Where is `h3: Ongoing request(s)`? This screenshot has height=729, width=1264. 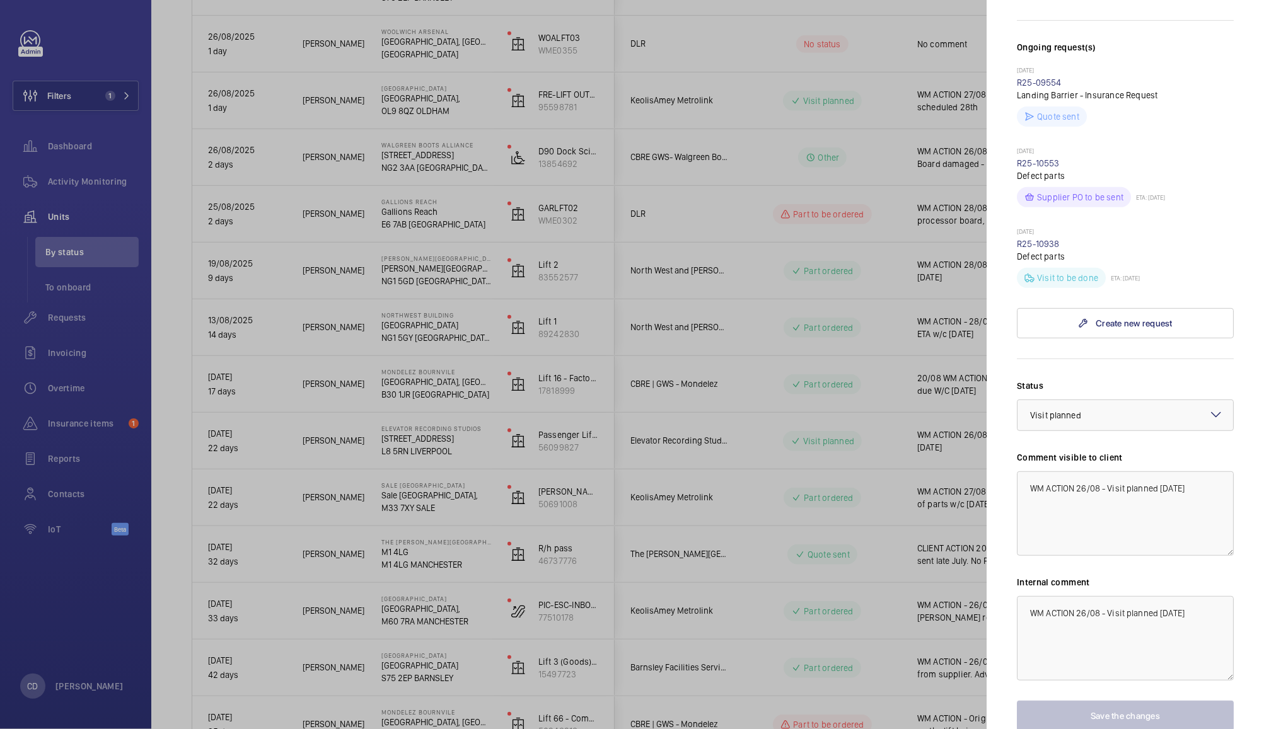
h3: Ongoing request(s) is located at coordinates (1125, 54).